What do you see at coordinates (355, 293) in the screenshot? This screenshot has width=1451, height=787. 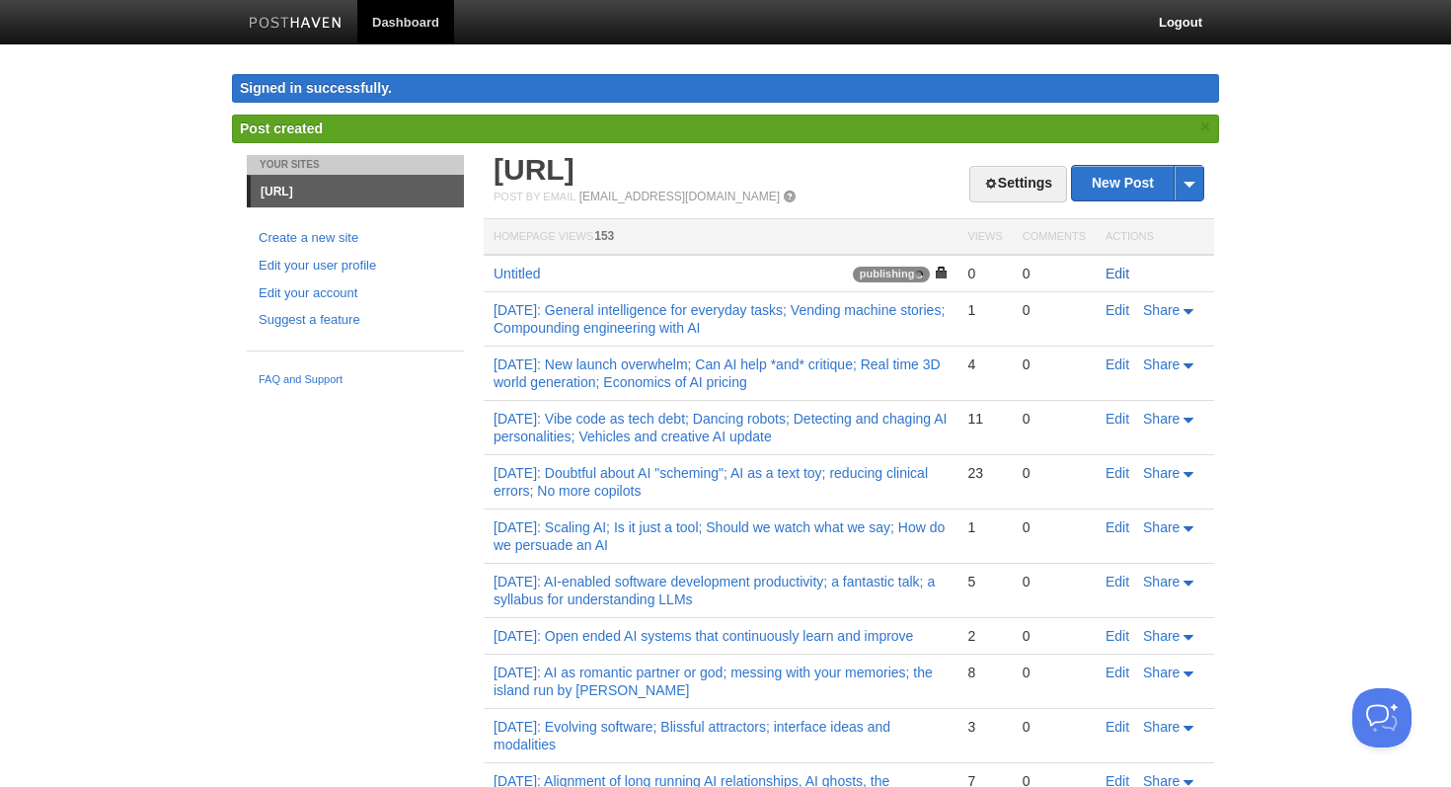 I see `a: Edit your account` at bounding box center [355, 293].